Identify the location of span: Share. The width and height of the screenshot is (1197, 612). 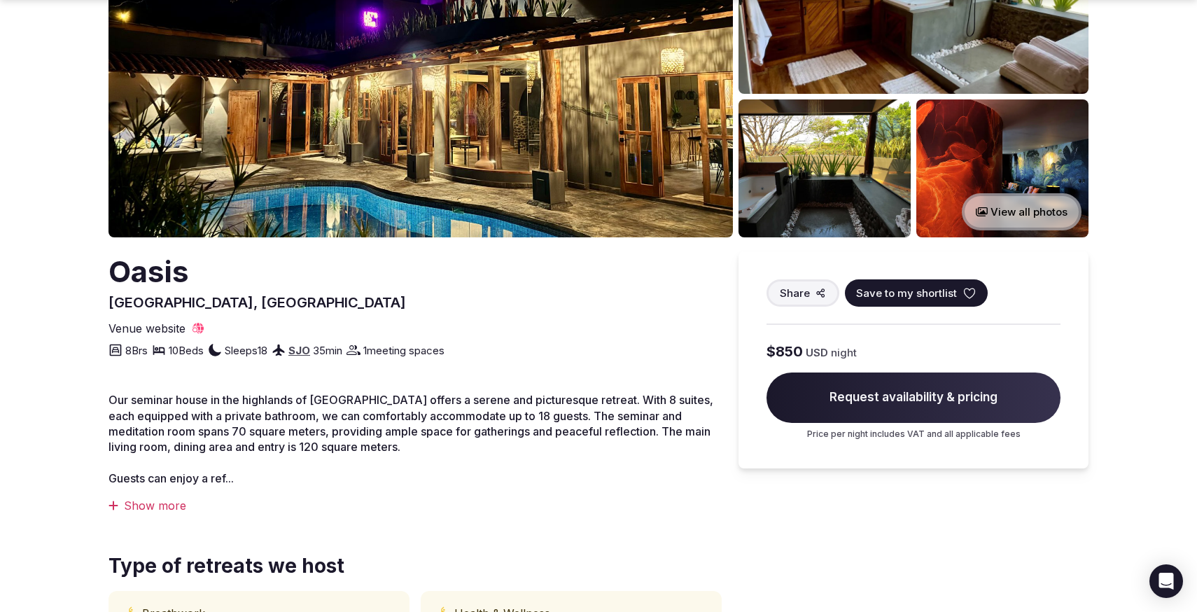
(795, 293).